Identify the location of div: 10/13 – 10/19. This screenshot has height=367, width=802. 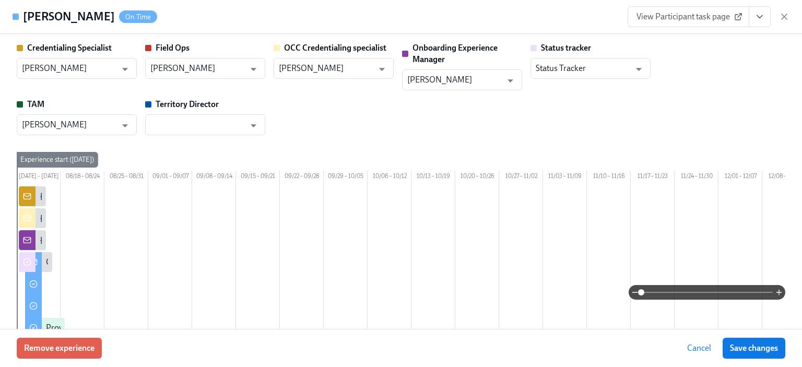
(433, 177).